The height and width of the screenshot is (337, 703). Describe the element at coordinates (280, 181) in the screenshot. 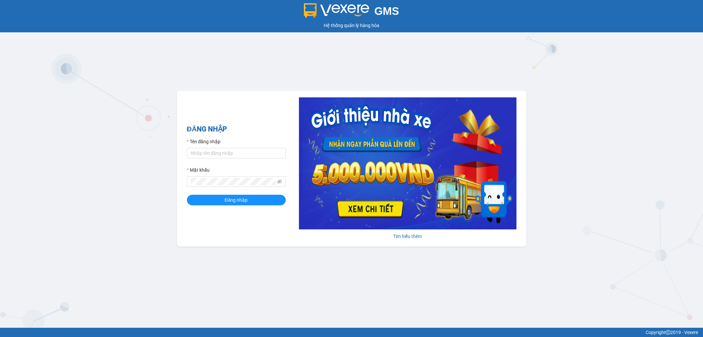

I see `span: eye-invisible` at that location.